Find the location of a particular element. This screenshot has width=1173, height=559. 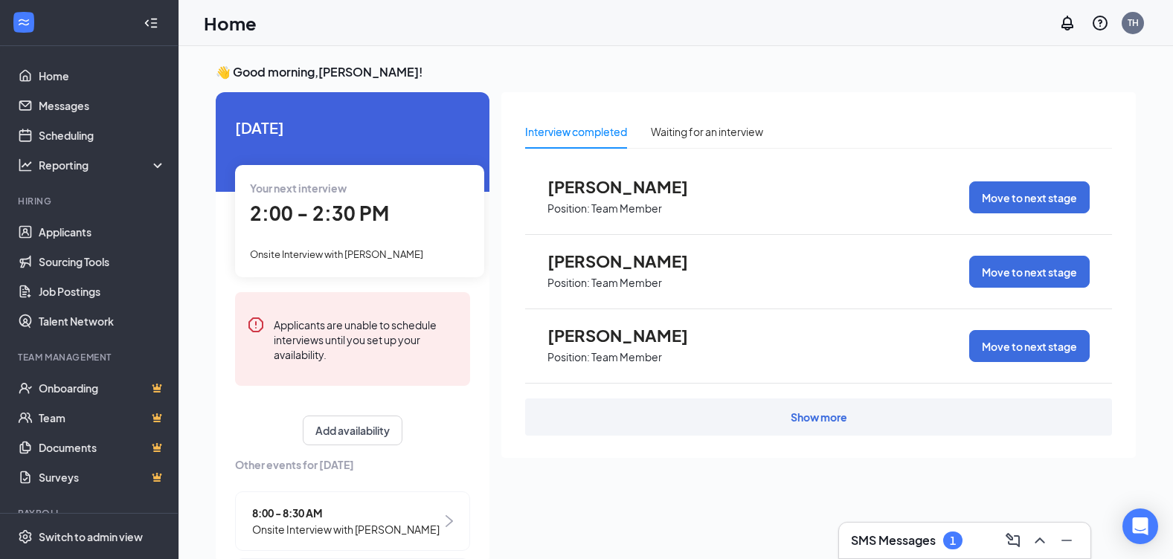

svg: Analysis is located at coordinates (25, 165).